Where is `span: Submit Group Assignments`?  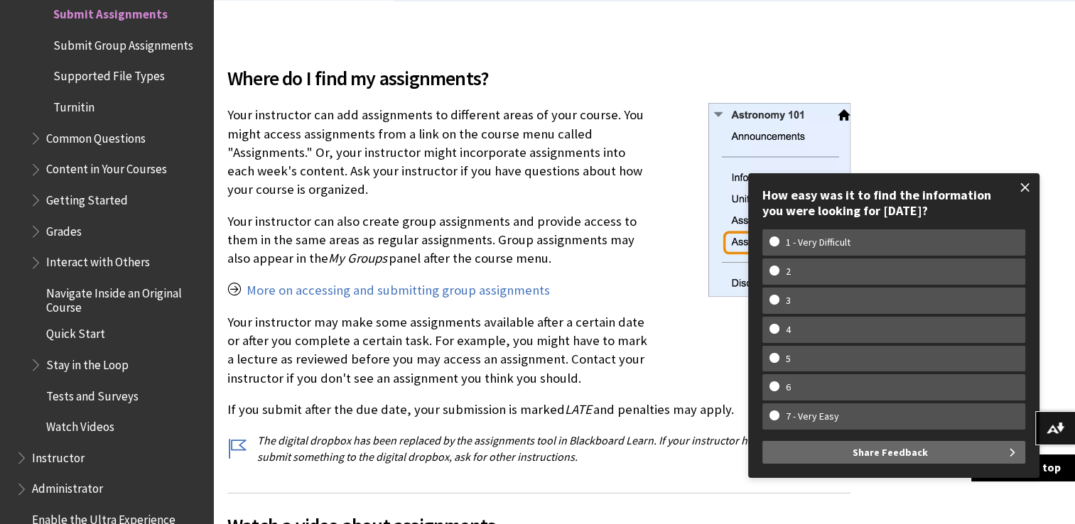
span: Submit Group Assignments is located at coordinates (123, 43).